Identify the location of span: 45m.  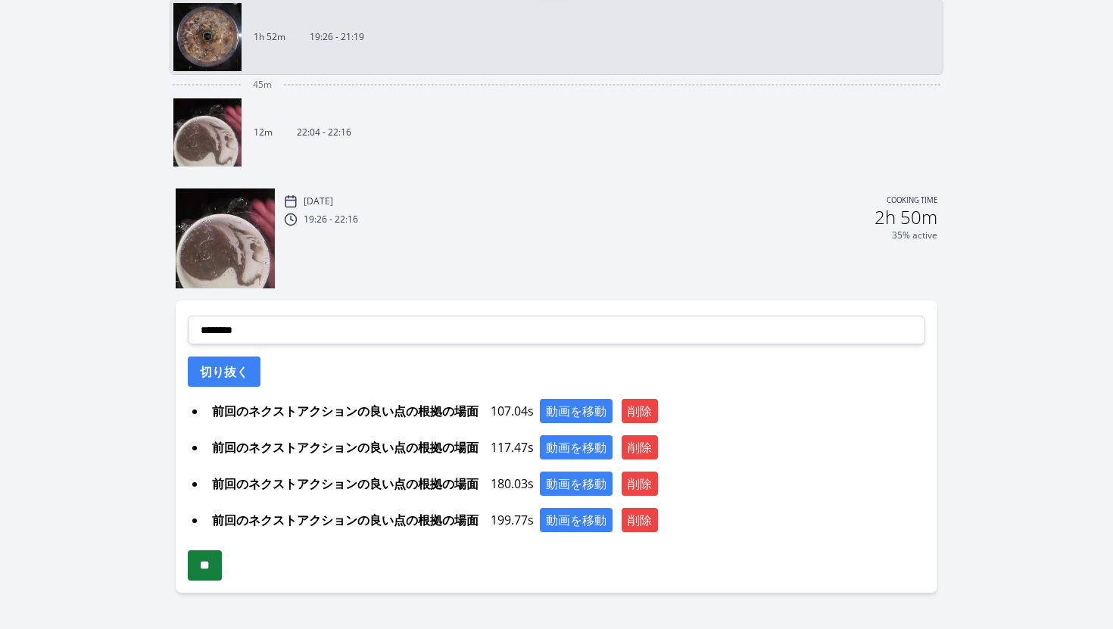
(262, 85).